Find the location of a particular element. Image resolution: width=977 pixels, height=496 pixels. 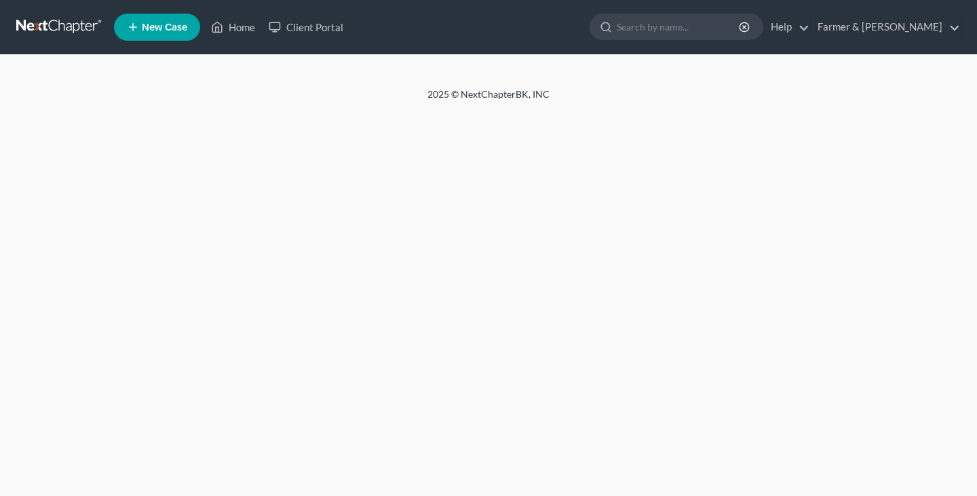

input: Search by name... is located at coordinates (678, 26).